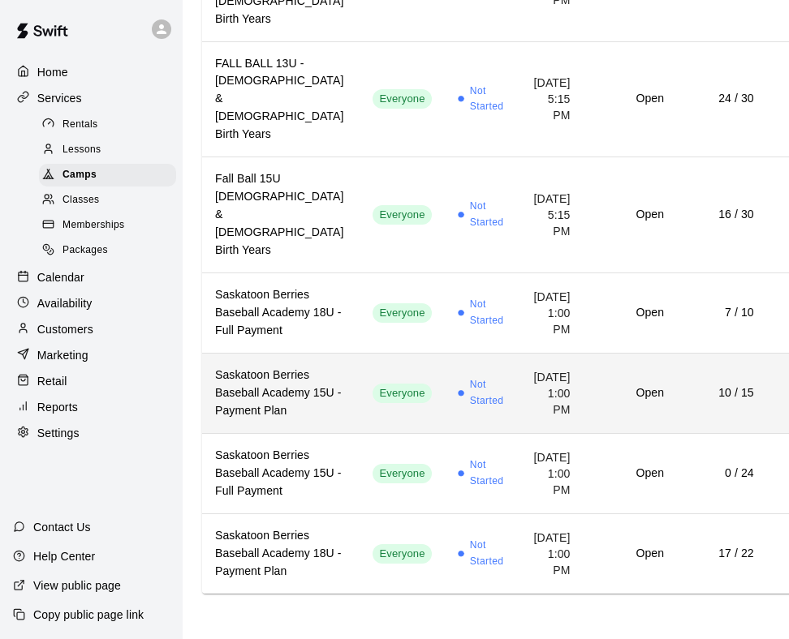 Image resolution: width=789 pixels, height=639 pixels. I want to click on p: Availability, so click(65, 304).